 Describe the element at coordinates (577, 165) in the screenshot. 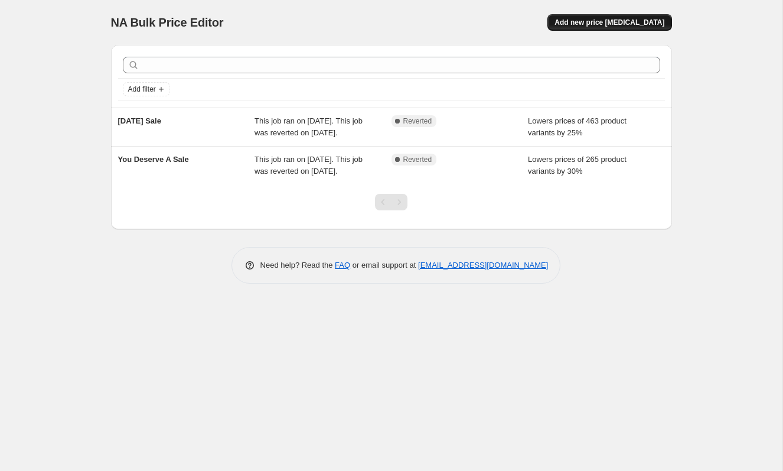

I see `span: Lowers prices of 265 product variants by 30%` at that location.